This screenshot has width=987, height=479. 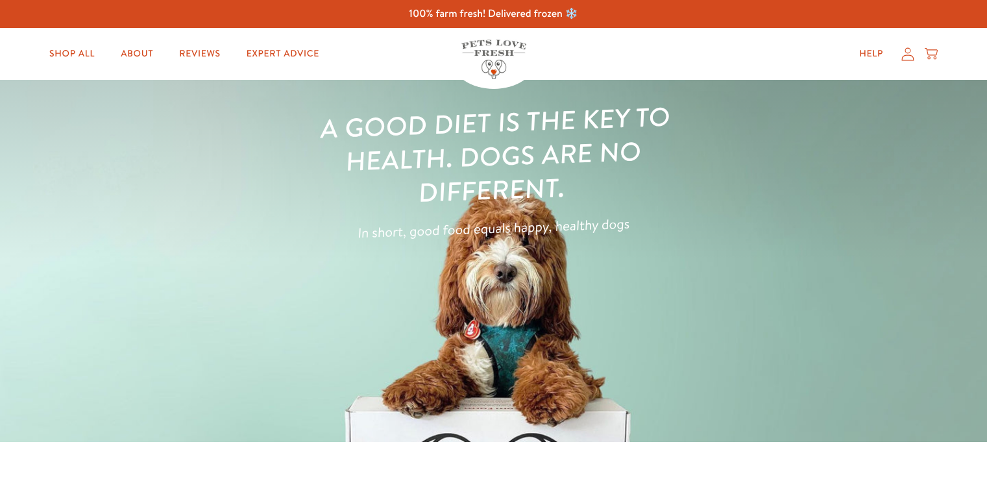 I want to click on img: Pets Love Fresh, so click(x=494, y=59).